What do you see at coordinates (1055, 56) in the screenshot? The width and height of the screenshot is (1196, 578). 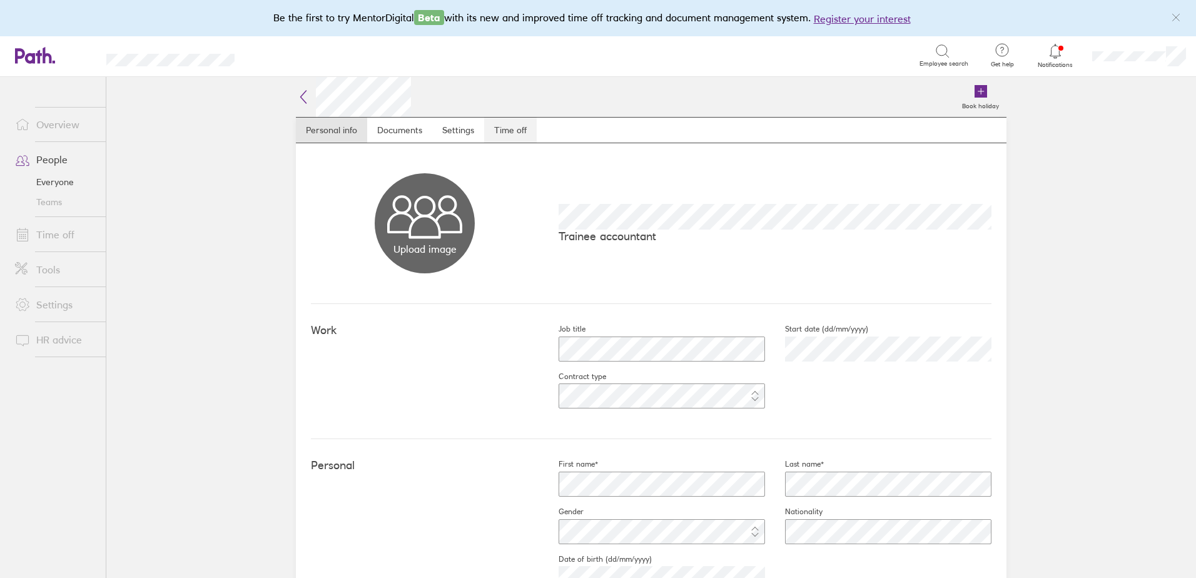 I see `a: Notifications` at bounding box center [1055, 56].